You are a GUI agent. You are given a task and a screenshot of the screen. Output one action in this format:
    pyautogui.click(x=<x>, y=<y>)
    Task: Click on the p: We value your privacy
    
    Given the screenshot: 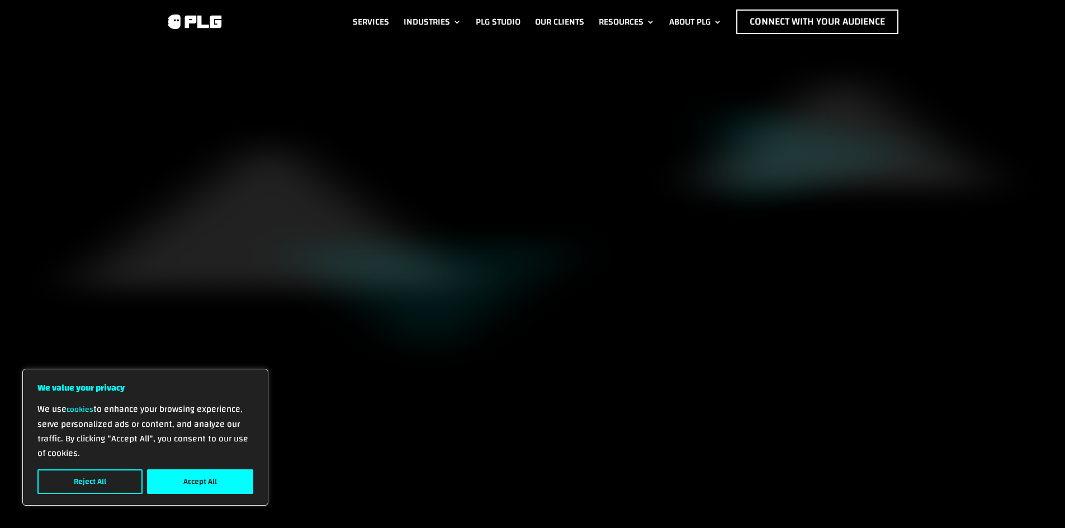 What is the action you would take?
    pyautogui.click(x=145, y=388)
    